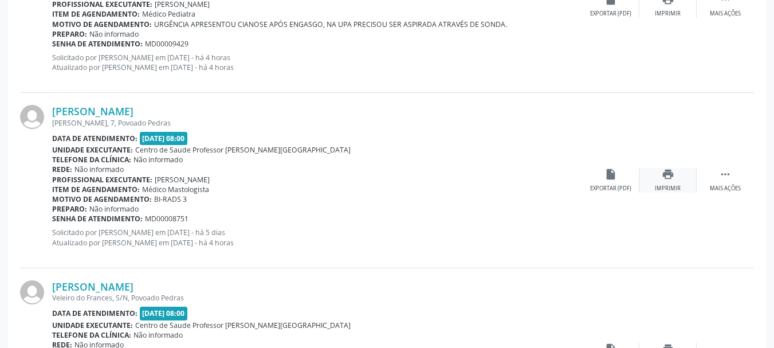  I want to click on b: Rede:, so click(62, 169).